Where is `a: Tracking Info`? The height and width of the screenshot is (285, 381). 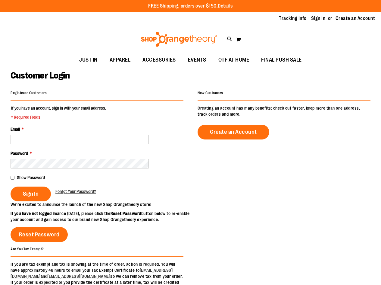 a: Tracking Info is located at coordinates (293, 18).